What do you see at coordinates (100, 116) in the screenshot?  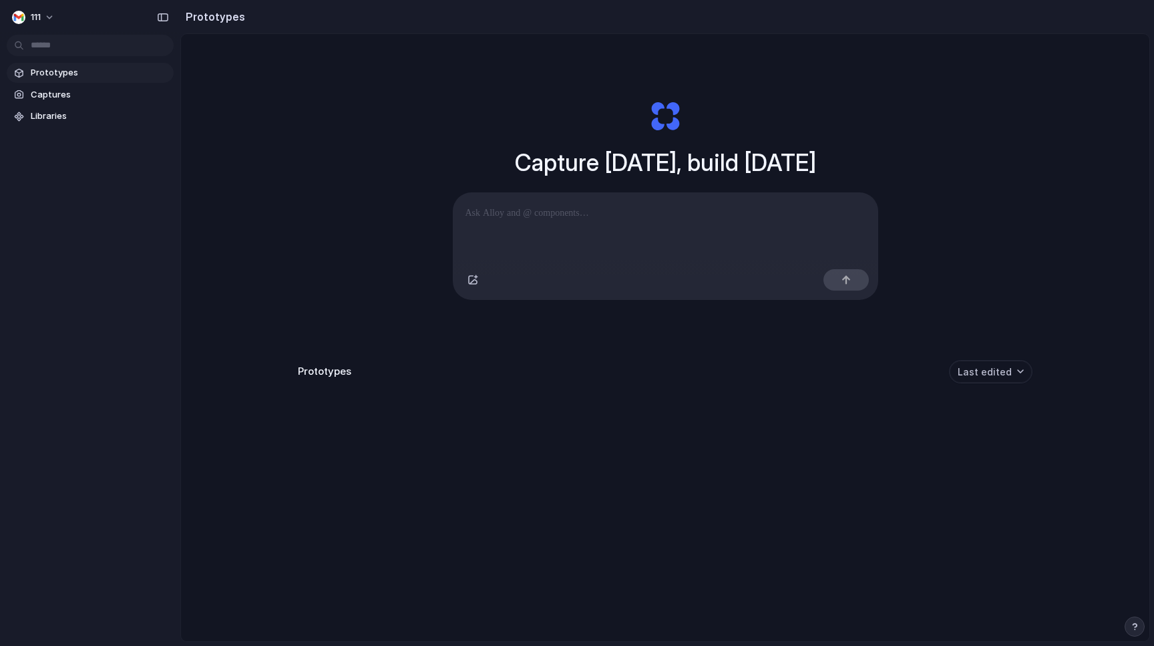 I see `span: Libraries` at bounding box center [100, 116].